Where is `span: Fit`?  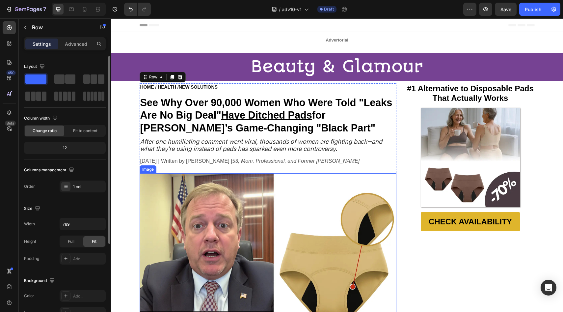 span: Fit is located at coordinates (94, 241).